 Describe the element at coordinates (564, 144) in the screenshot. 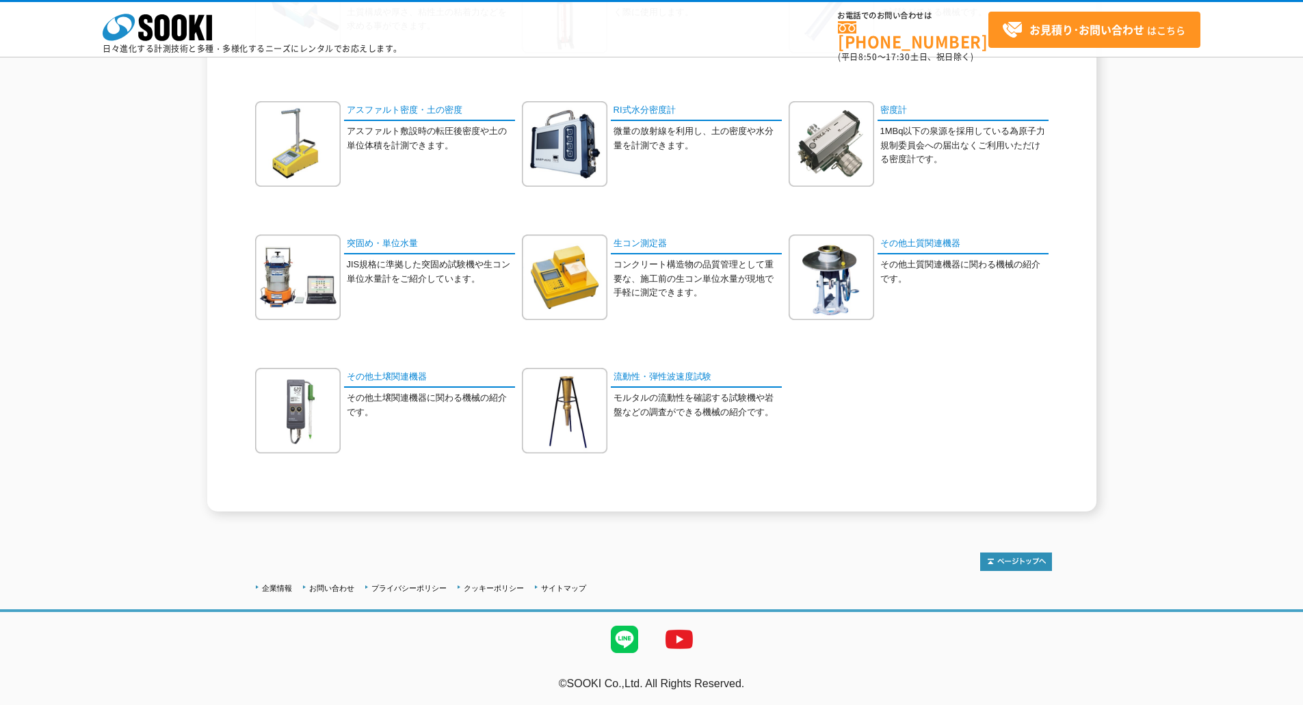

I see `img: RI式水分密度計` at that location.